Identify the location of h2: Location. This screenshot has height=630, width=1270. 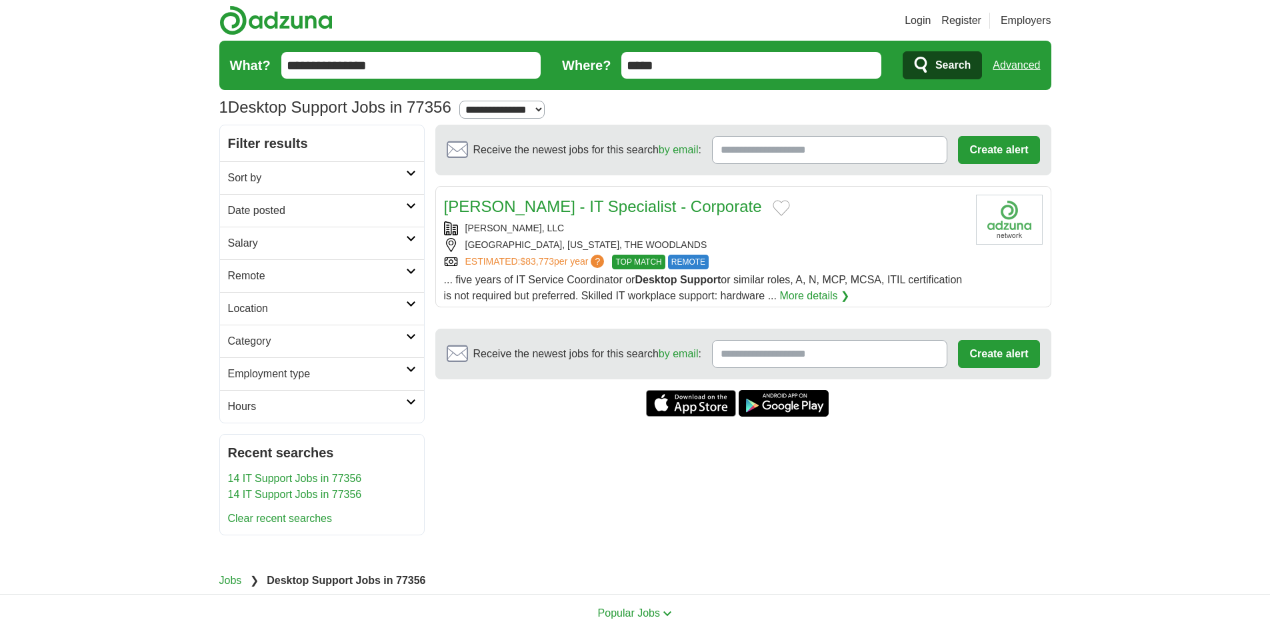
(317, 309).